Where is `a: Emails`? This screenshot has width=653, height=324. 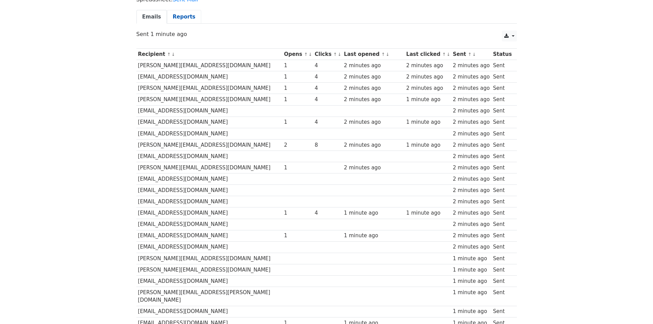
a: Emails is located at coordinates (152, 17).